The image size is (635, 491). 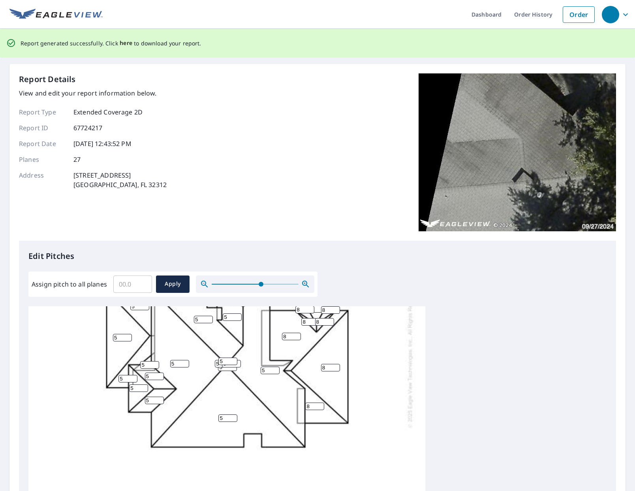 I want to click on p: 67724217, so click(x=88, y=128).